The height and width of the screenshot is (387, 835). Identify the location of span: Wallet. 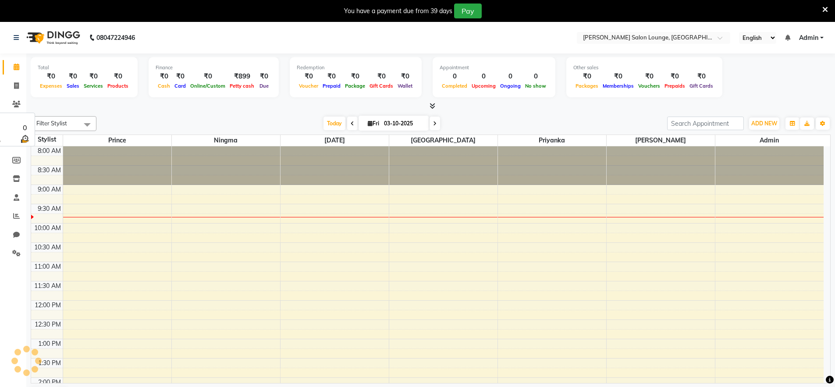
(405, 86).